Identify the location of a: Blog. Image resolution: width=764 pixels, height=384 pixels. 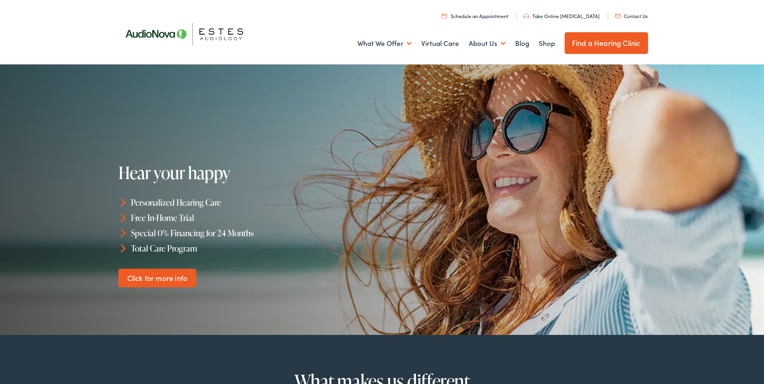
(522, 43).